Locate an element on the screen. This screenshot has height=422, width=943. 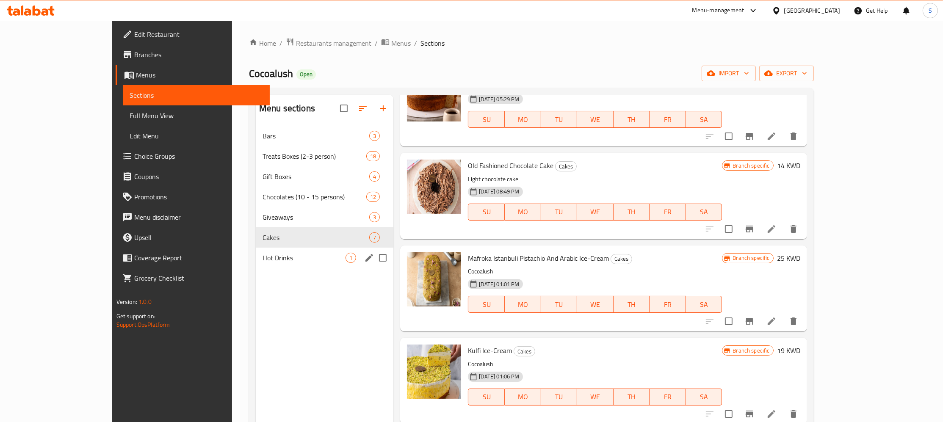
button: edit is located at coordinates (369, 258).